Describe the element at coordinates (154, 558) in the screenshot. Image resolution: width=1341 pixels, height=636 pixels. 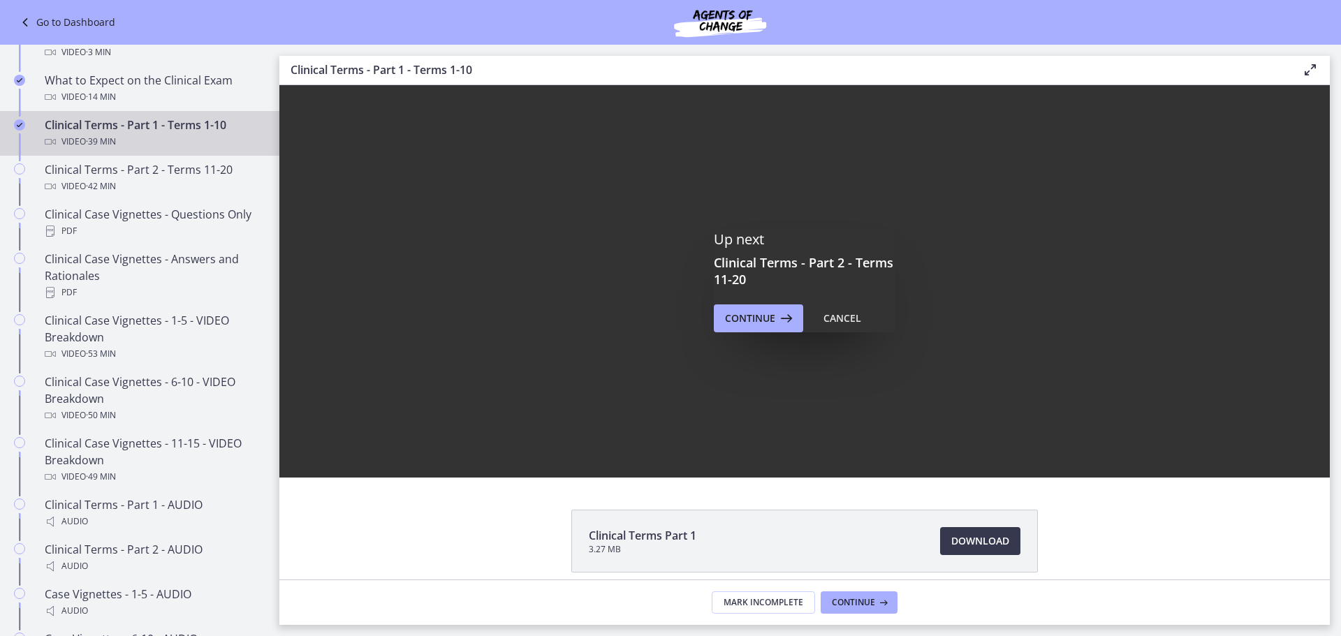
I see `div: Clinical Terms - Part 2 - AUDIO` at that location.